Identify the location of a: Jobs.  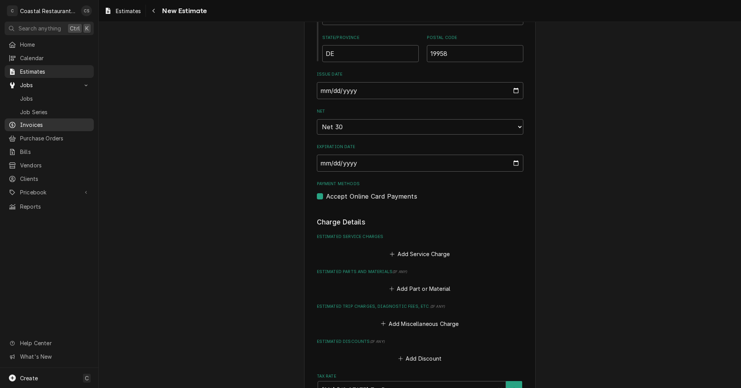
(49, 98).